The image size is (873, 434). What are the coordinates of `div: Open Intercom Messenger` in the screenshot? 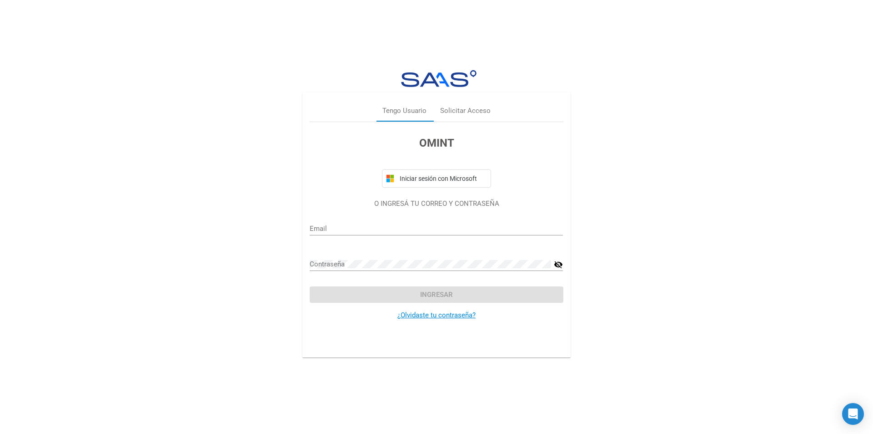 It's located at (853, 414).